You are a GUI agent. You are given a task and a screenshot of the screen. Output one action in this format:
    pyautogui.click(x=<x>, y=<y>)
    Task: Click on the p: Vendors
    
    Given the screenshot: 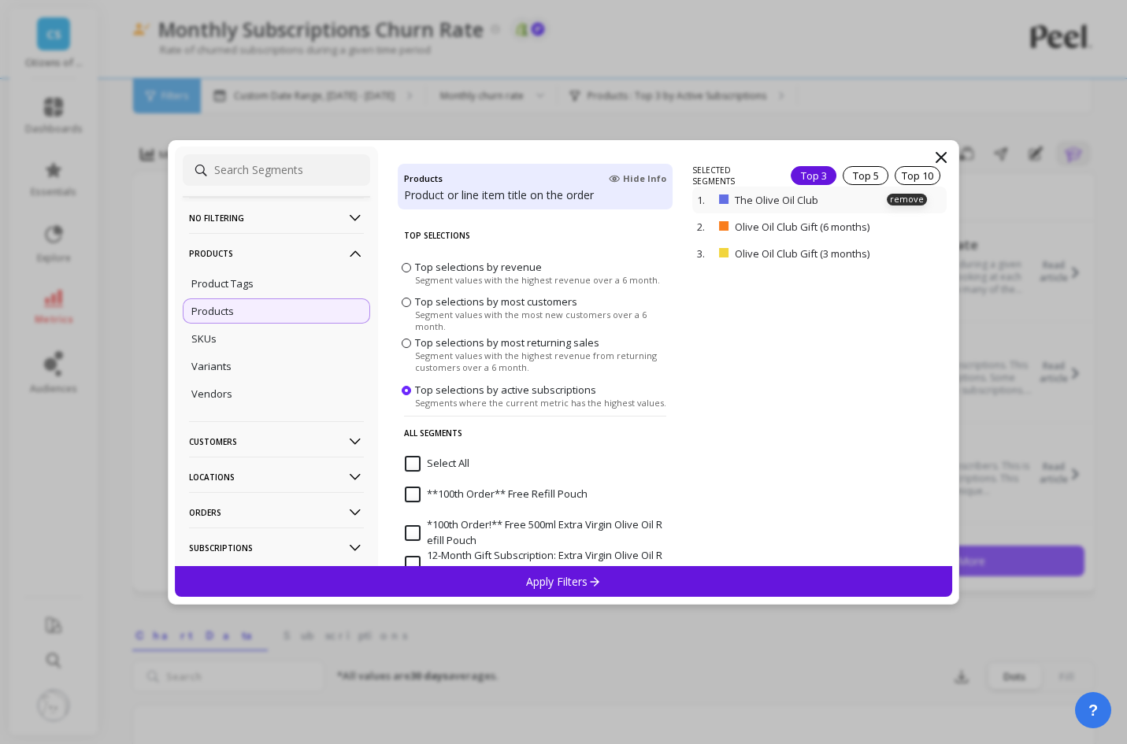 What is the action you would take?
    pyautogui.click(x=212, y=394)
    